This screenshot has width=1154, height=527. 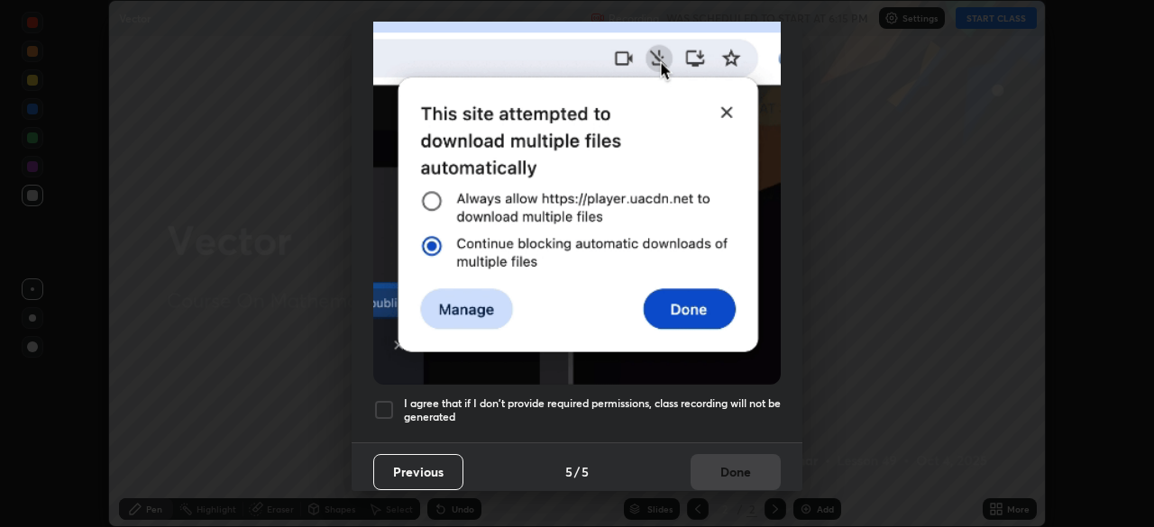 What do you see at coordinates (418, 472) in the screenshot?
I see `button: Previous` at bounding box center [418, 472].